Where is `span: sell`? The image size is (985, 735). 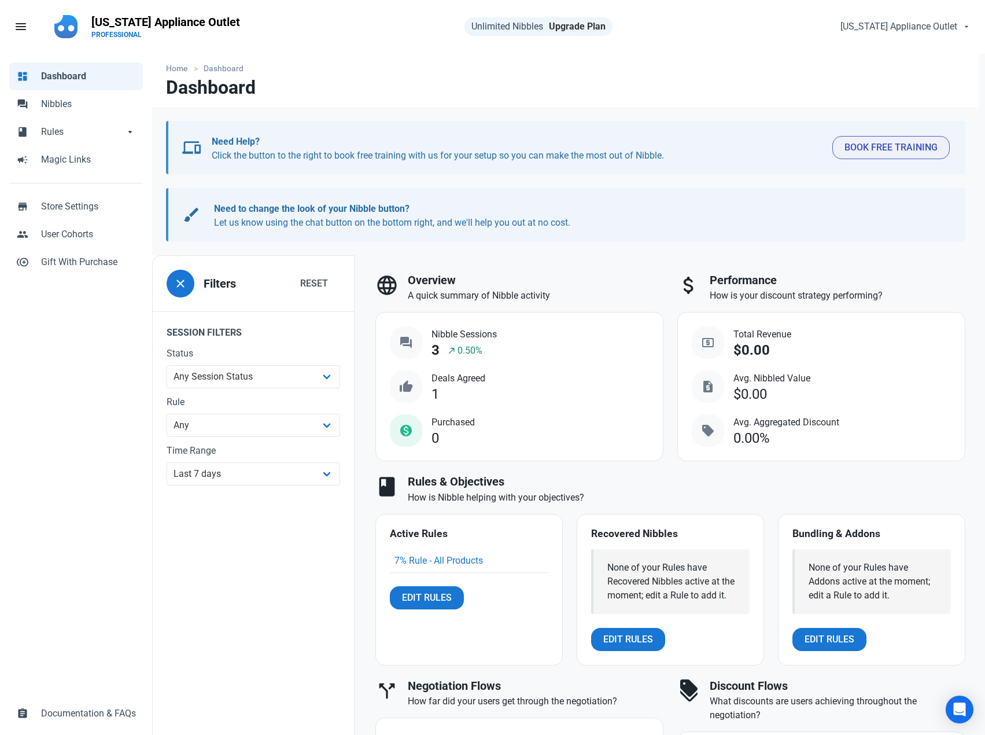
span: sell is located at coordinates (708, 430).